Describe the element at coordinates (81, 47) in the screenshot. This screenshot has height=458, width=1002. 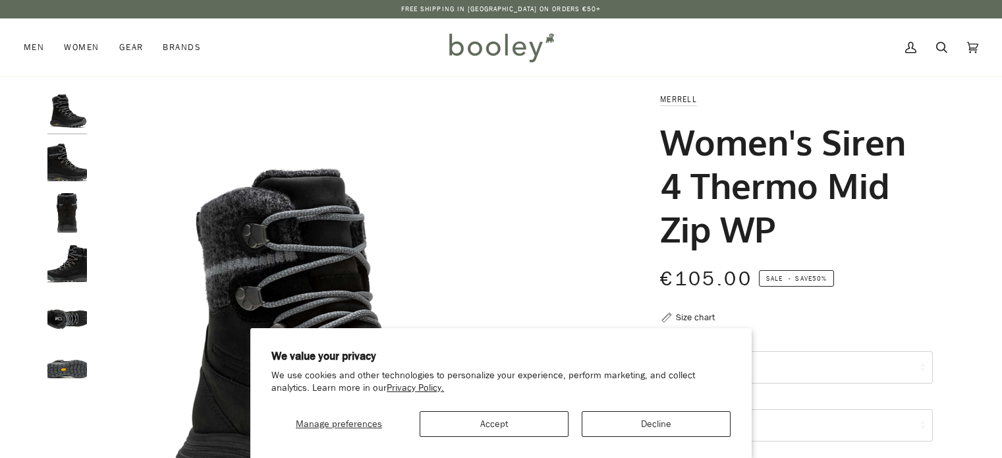
I see `span: Women` at that location.